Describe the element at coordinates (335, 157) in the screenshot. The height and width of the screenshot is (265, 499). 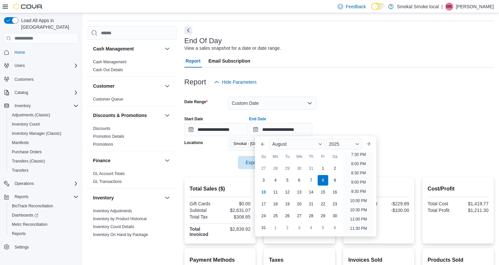
I see `div: Sa` at that location.